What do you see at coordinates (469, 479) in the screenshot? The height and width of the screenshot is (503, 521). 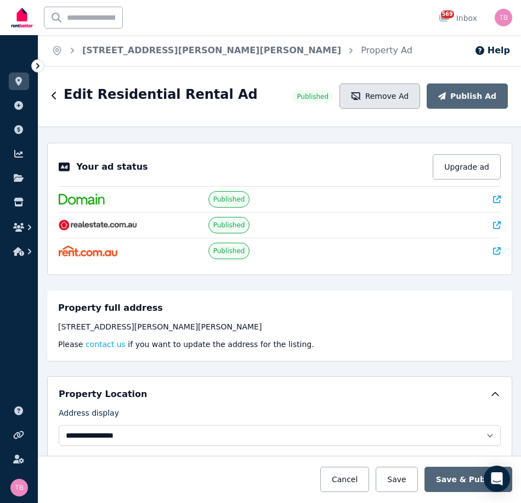 I see `button: Save & Publish` at bounding box center [469, 479].